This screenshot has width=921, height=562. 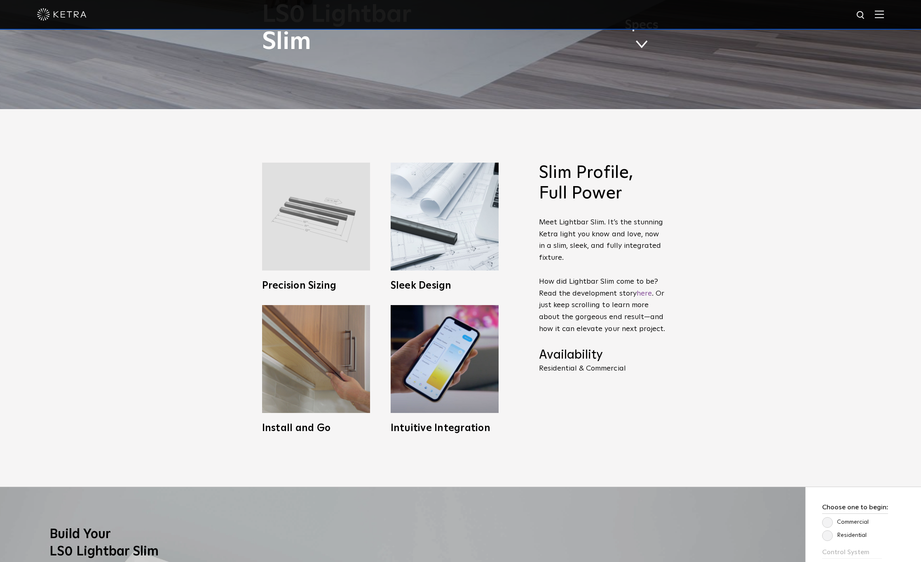 What do you see at coordinates (861, 15) in the screenshot?
I see `img: search icon` at bounding box center [861, 15].